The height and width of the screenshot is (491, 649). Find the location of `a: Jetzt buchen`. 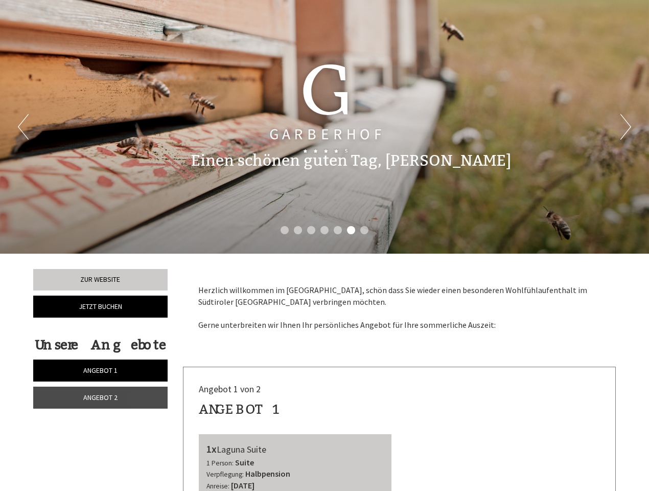

a: Jetzt buchen is located at coordinates (100, 306).